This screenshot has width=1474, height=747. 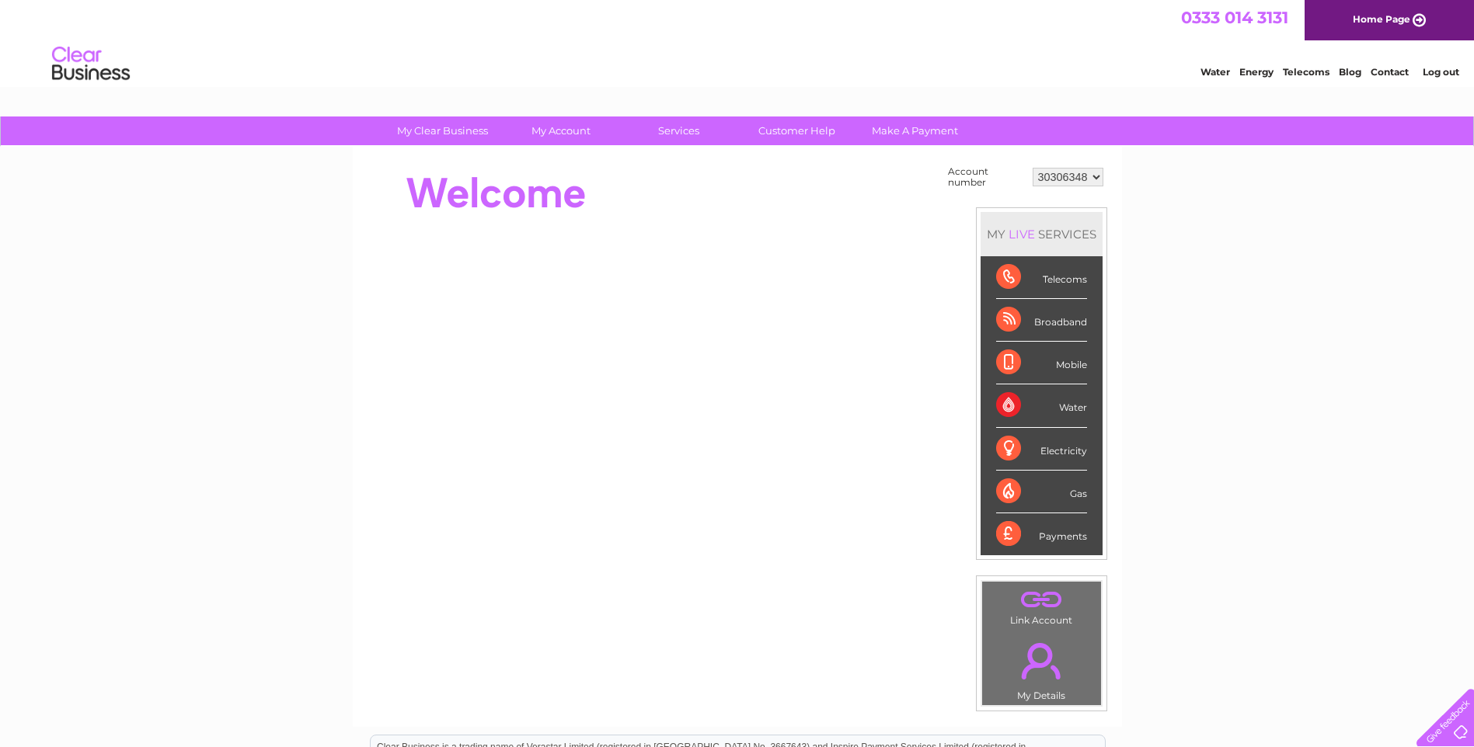 I want to click on div: MY SERVICES, so click(x=1041, y=234).